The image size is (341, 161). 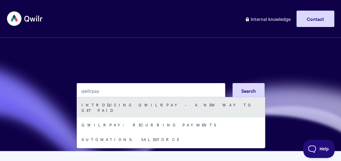 What do you see at coordinates (249, 91) in the screenshot?
I see `button: Search` at bounding box center [249, 91].